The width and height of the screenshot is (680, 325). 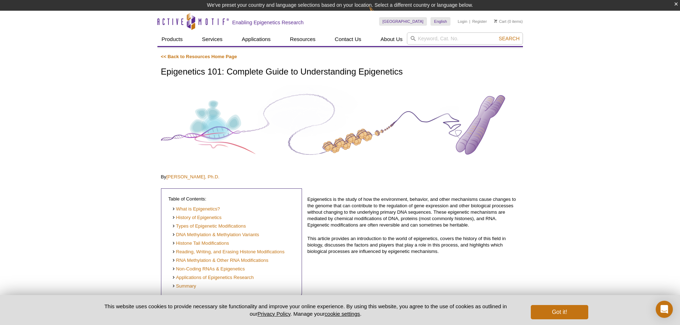 What do you see at coordinates (215, 235) in the screenshot?
I see `a: DNA Methylation & Methylation Variants` at bounding box center [215, 235].